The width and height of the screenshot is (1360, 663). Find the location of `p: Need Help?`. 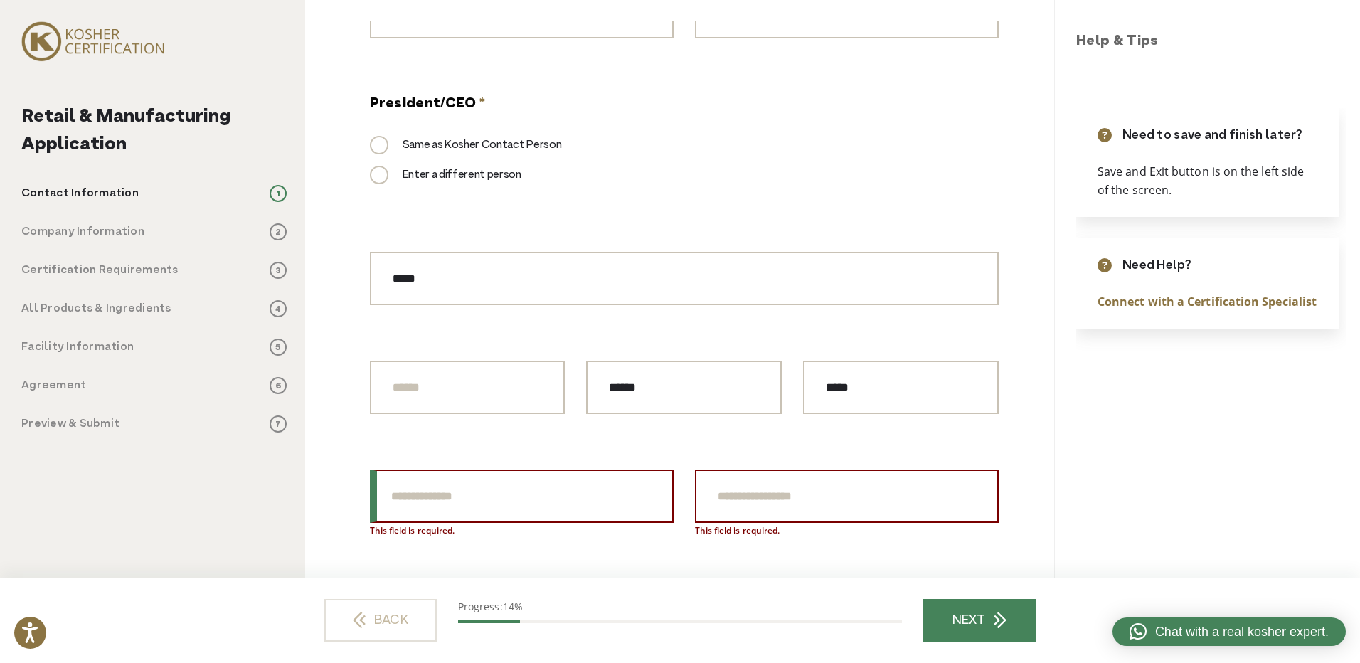

p: Need Help? is located at coordinates (1156, 265).